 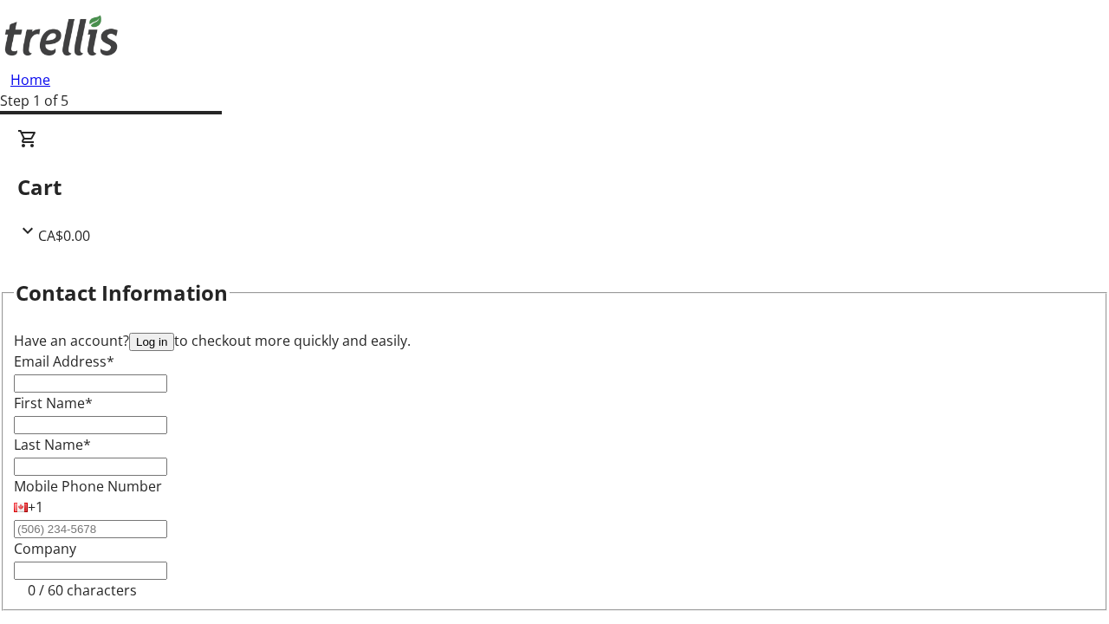 I want to click on label: Company, so click(x=45, y=549).